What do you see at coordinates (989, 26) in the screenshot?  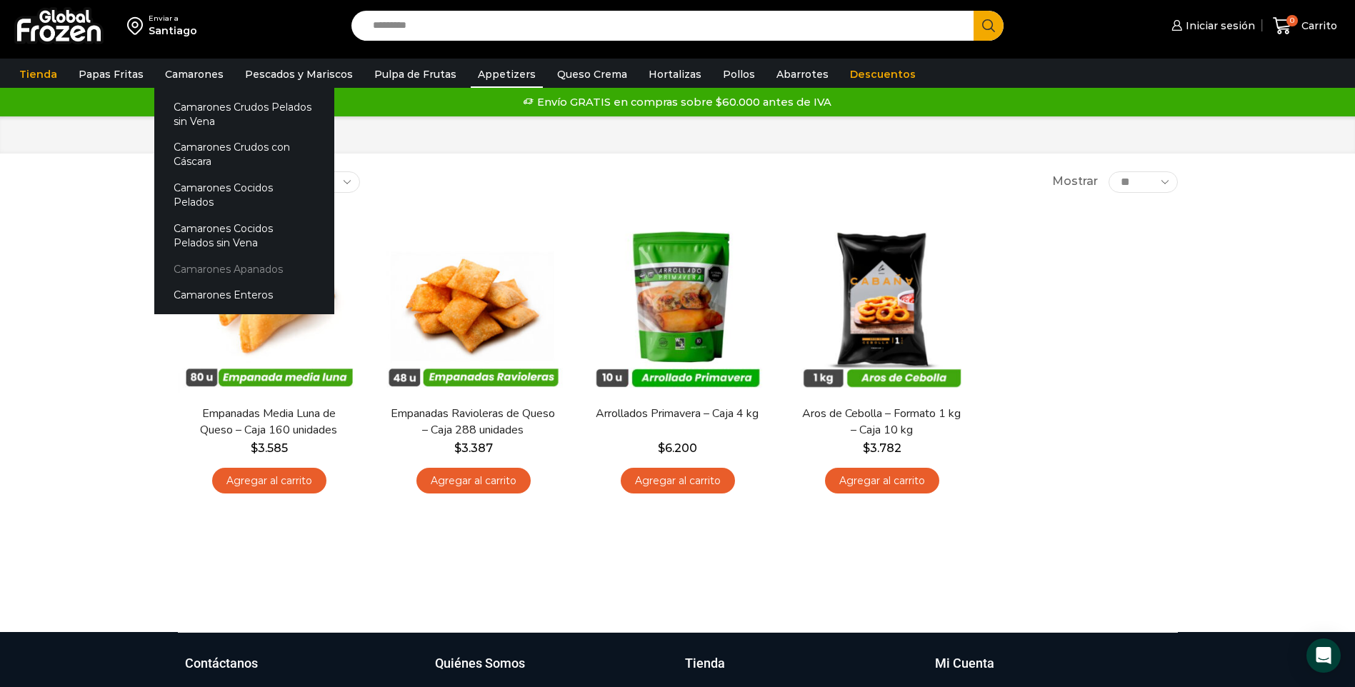 I see `button: Search button` at bounding box center [989, 26].